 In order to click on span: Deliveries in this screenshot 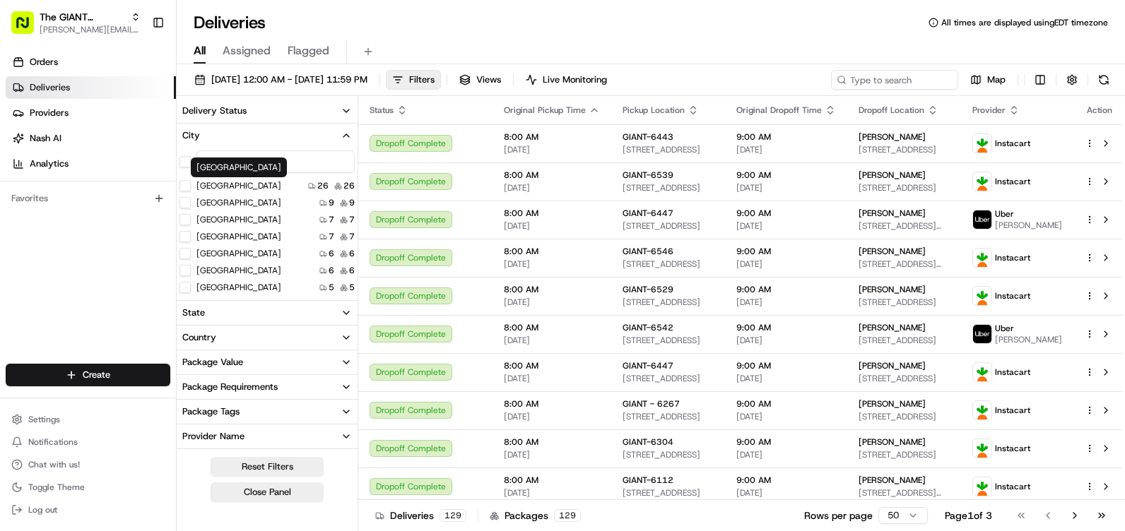, I will do `click(49, 88)`.